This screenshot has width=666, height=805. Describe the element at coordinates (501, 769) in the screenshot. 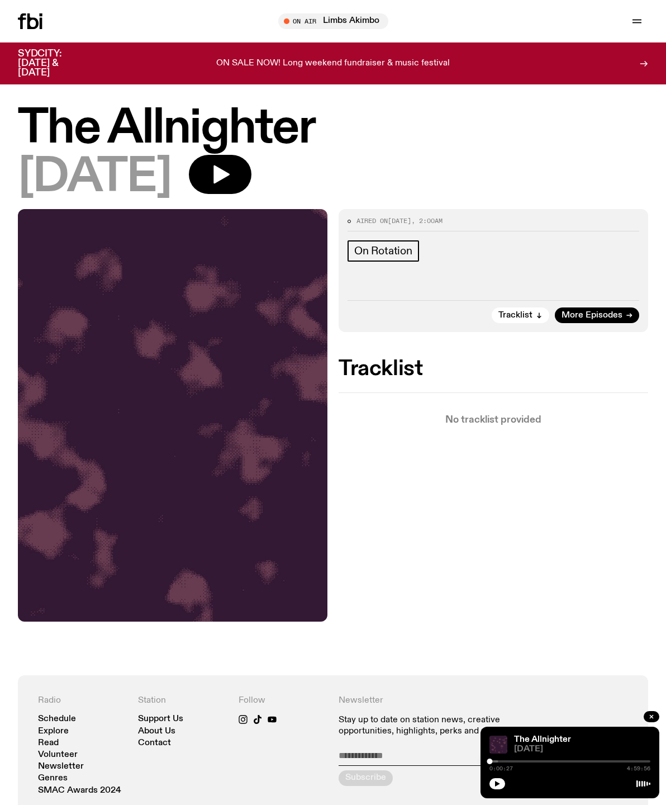

I see `span: 0:00:27` at that location.